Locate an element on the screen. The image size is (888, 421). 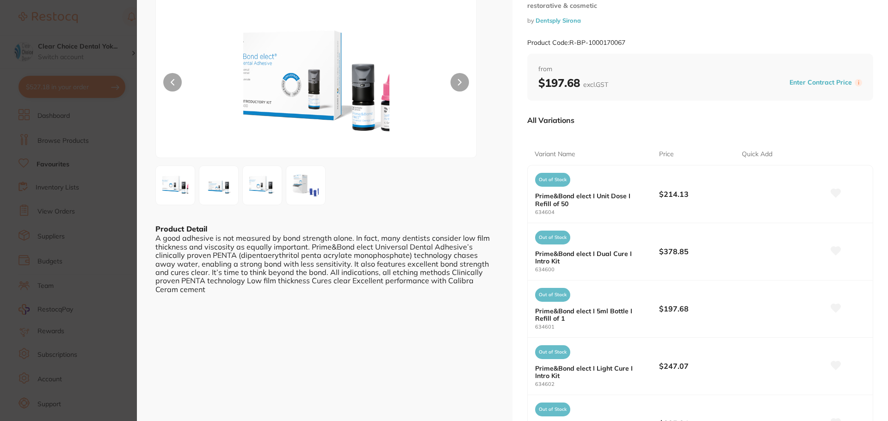
b: Prime&Bond elect I Dual Cure I Intro Kit is located at coordinates (590, 258).